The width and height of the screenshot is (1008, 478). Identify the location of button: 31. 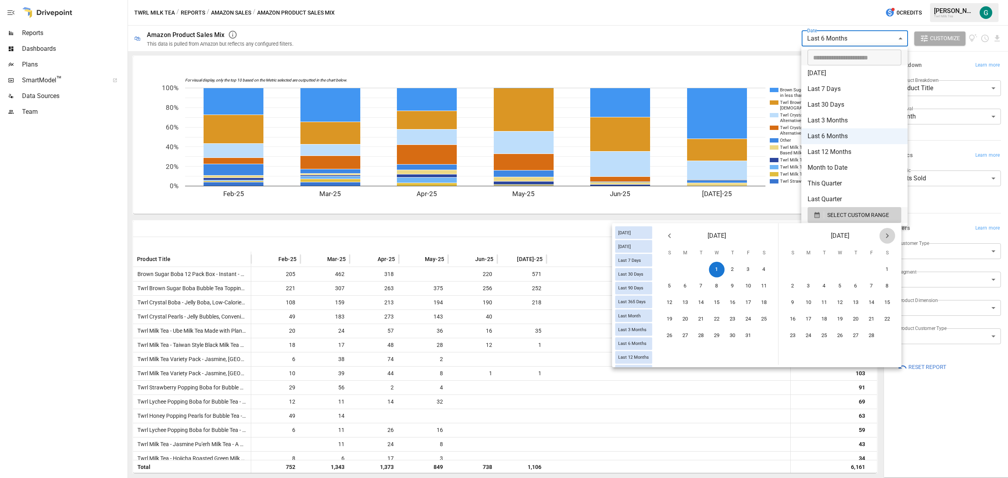
(748, 336).